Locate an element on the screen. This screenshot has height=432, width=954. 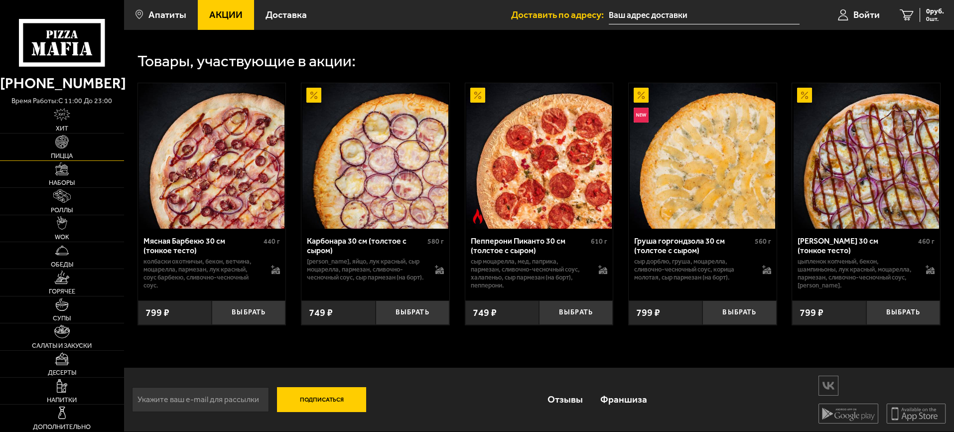
span: Хит is located at coordinates (62, 128).